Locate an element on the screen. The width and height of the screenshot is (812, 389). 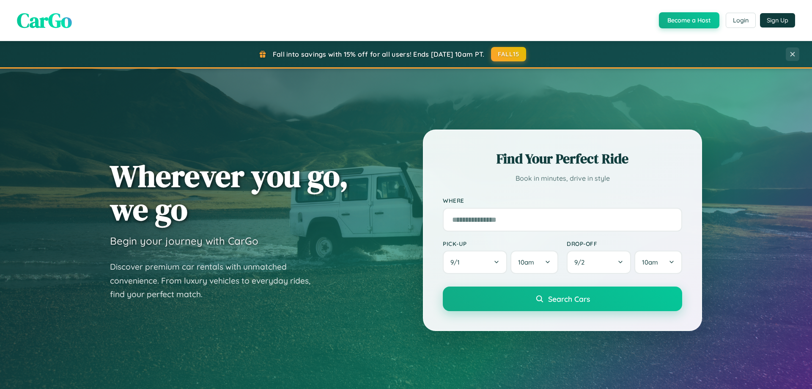
button: Search Cars is located at coordinates (563, 299).